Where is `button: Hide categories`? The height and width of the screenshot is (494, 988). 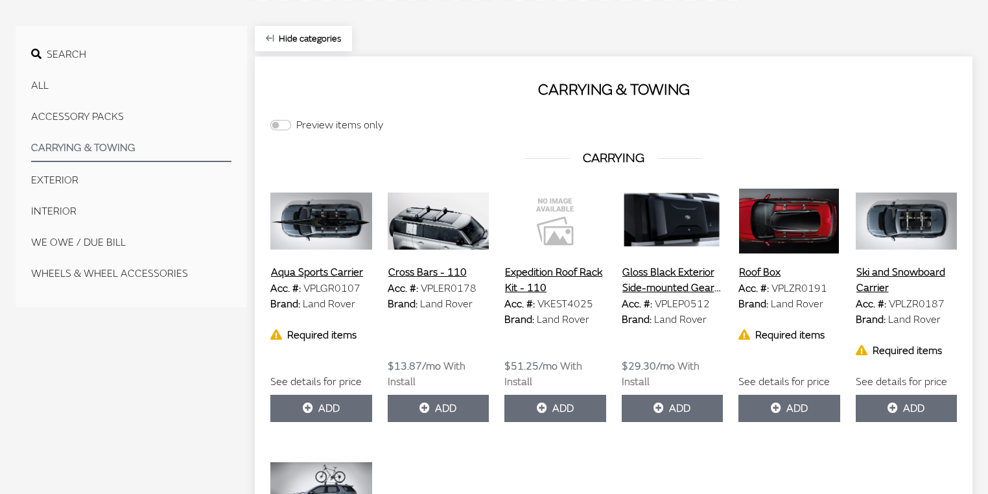 button: Hide categories is located at coordinates (303, 38).